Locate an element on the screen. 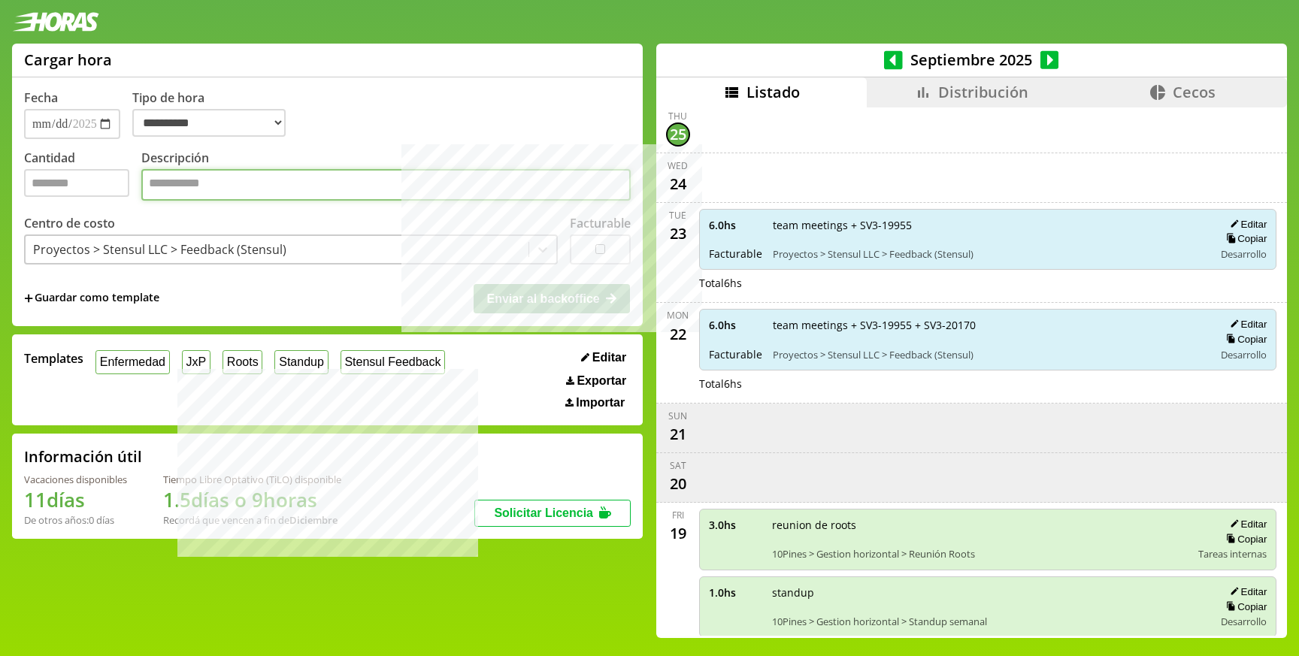  label: Centro de costo is located at coordinates (69, 223).